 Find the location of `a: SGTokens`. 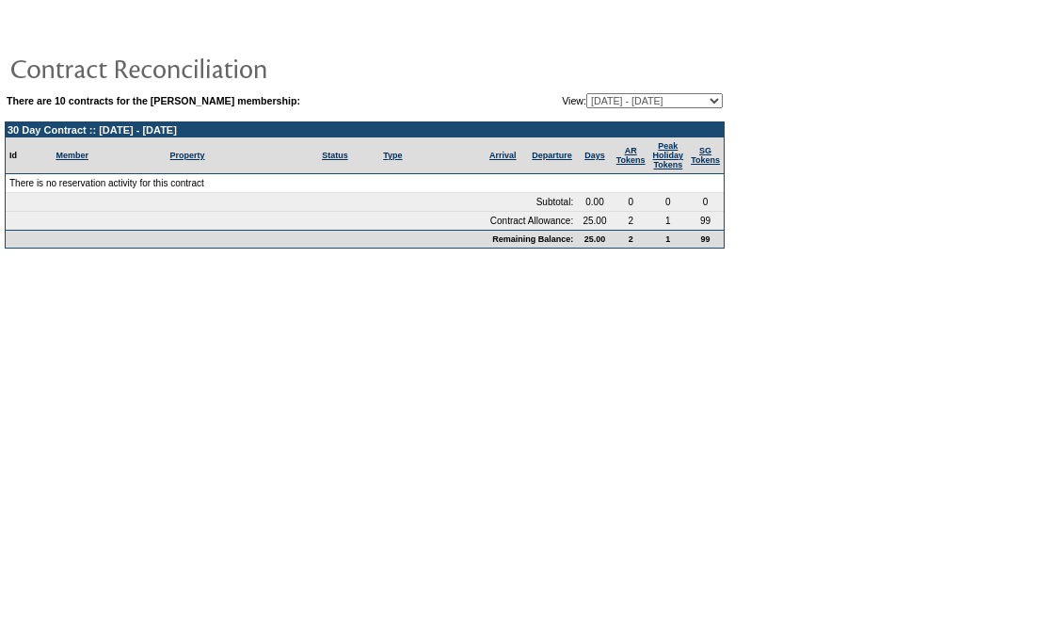

a: SGTokens is located at coordinates (705, 155).